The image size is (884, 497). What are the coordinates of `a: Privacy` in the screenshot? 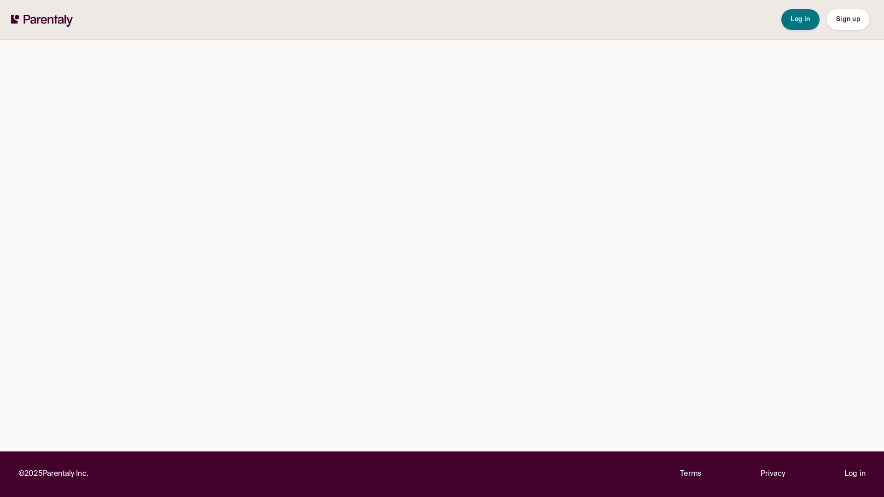 It's located at (773, 474).